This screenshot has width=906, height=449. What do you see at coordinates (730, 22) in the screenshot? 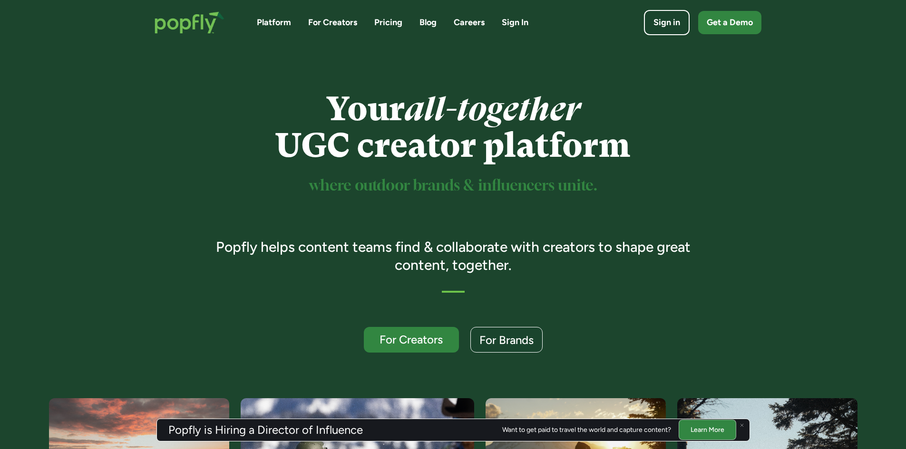
I see `div: Get a Demo` at bounding box center [730, 22].